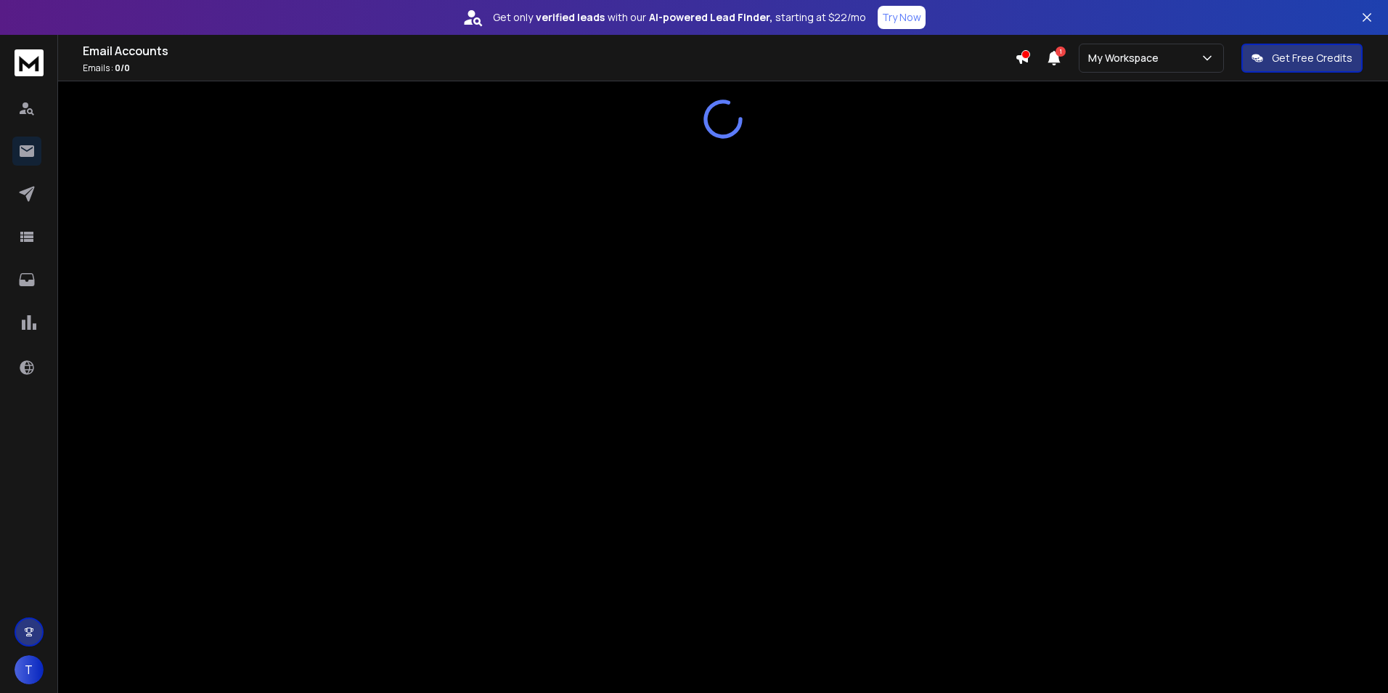  I want to click on p: Get Free Credits, so click(1312, 58).